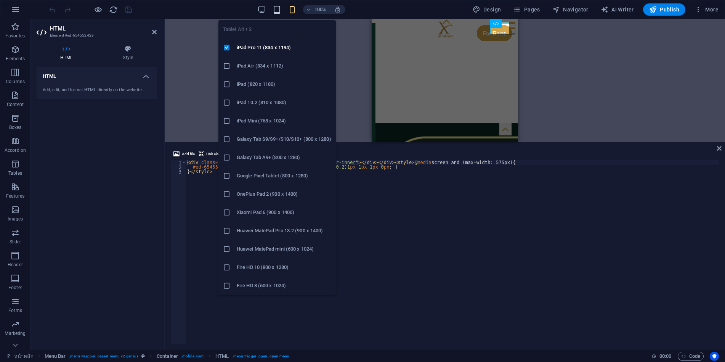 The image size is (725, 362). I want to click on span: Pages, so click(526, 10).